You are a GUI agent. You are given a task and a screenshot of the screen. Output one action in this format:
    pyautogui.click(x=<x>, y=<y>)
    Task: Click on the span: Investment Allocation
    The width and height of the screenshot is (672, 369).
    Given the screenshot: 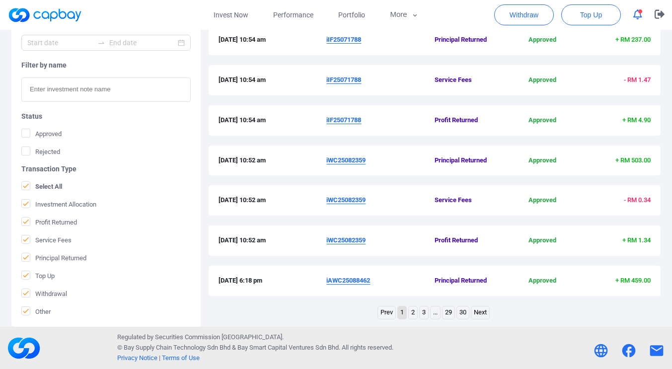 What is the action you would take?
    pyautogui.click(x=59, y=204)
    